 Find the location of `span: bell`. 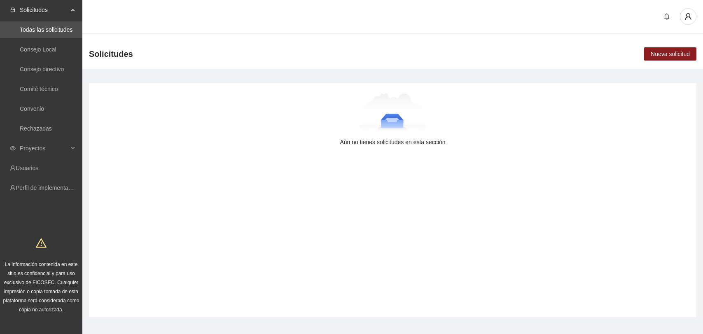

span: bell is located at coordinates (667, 16).